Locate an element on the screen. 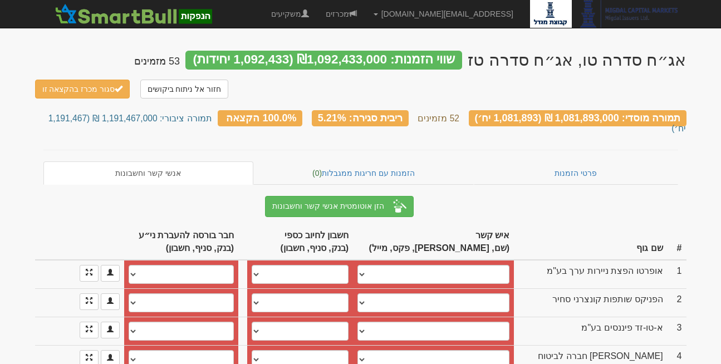 The height and width of the screenshot is (364, 721). div: תמורה מוסדי: 1,081,893,000 ₪ (1,081,893 יח׳) is located at coordinates (577, 118).